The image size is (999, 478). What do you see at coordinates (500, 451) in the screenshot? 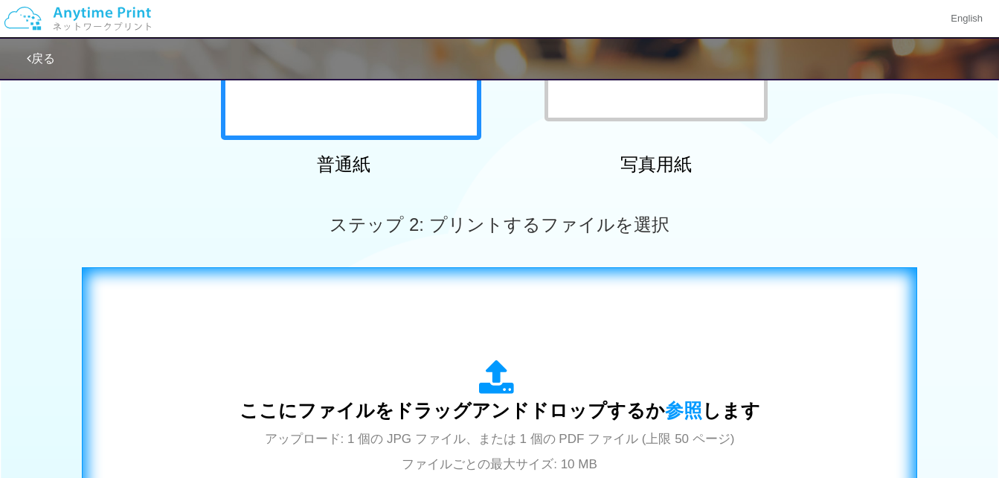
I see `span: アップロード: 1 個の JPG ファイル、または 1 個の PDF ファイル (上限 50 ページ) ファイルごとの最大サイズ: 10 MB` at bounding box center [500, 451].